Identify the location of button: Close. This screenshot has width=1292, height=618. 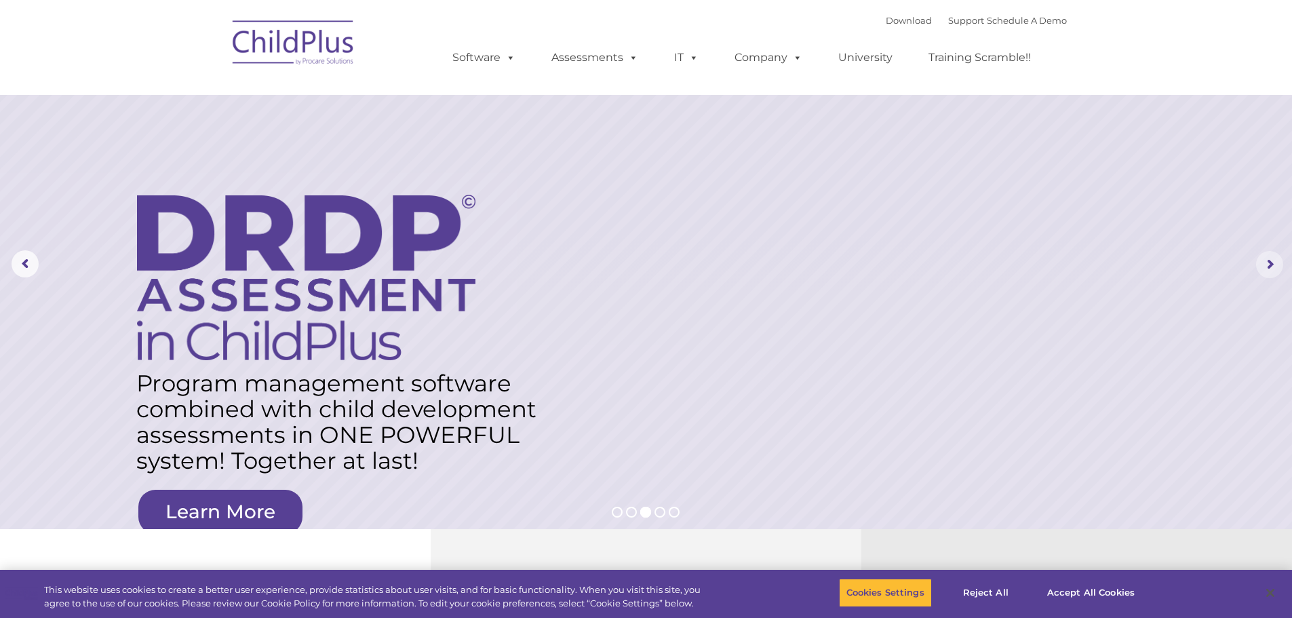
(1270, 593).